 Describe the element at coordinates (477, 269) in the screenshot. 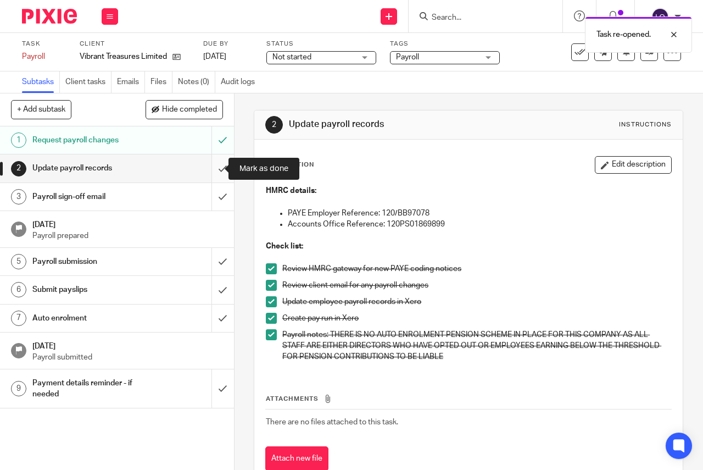

I see `p: Review HMRC gateway for new PAYE coding notices` at that location.